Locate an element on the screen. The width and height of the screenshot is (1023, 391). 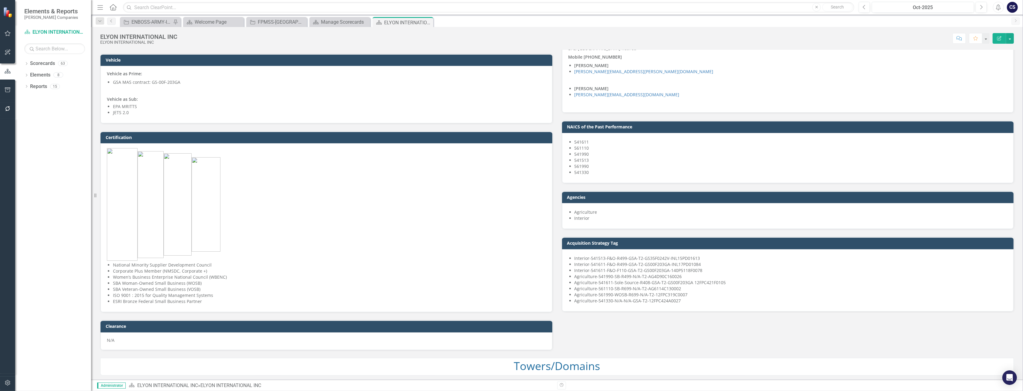
li: Interior-541513-F&O-R499-GSA-T2-GS35F0242V-INL15PD01613 is located at coordinates (791, 258).